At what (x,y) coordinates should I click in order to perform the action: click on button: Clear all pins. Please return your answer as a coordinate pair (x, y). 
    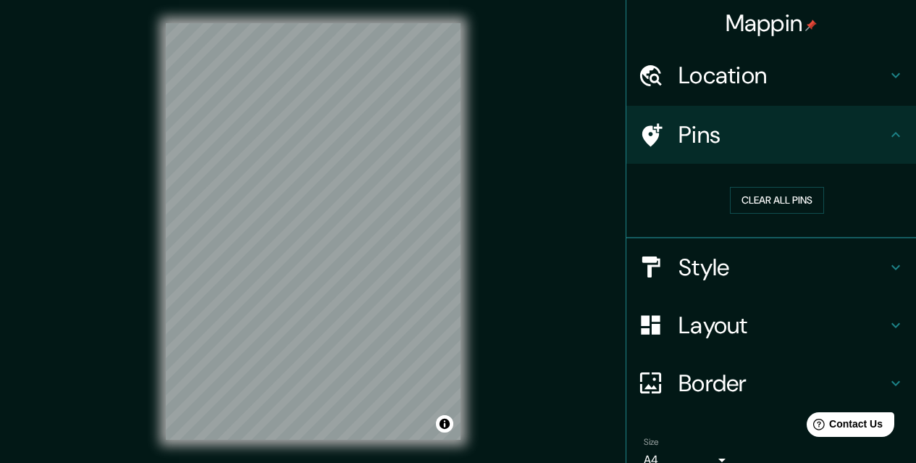
    Looking at the image, I should click on (777, 200).